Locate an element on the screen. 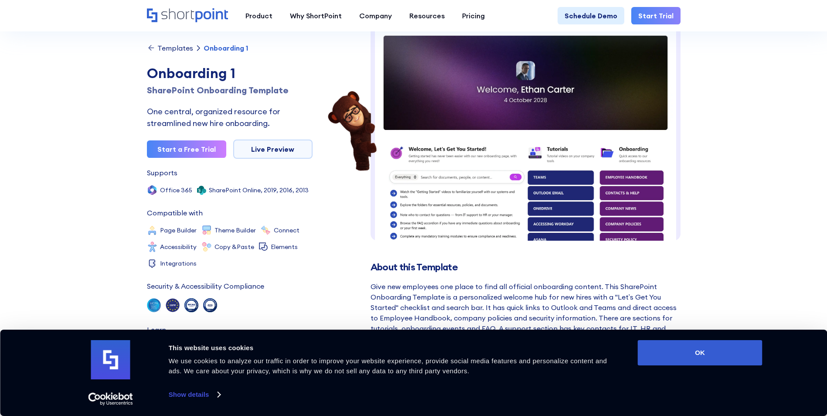  a: Templates is located at coordinates (170, 48).